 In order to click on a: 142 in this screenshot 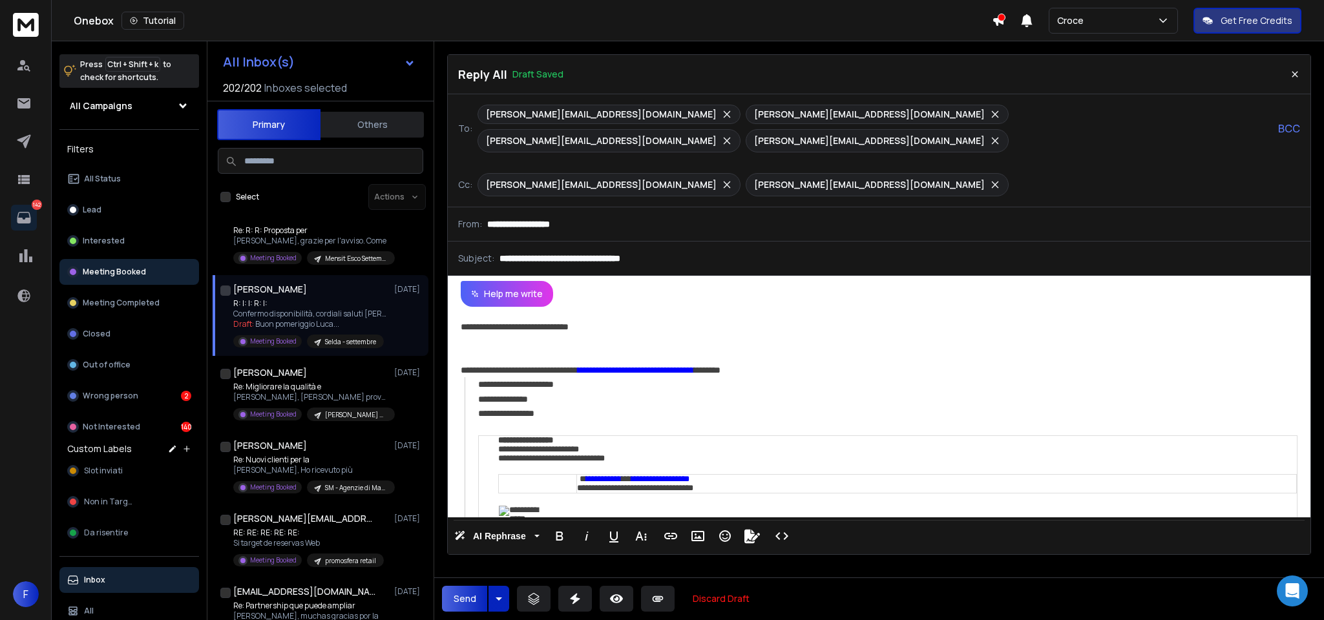, I will do `click(24, 218)`.